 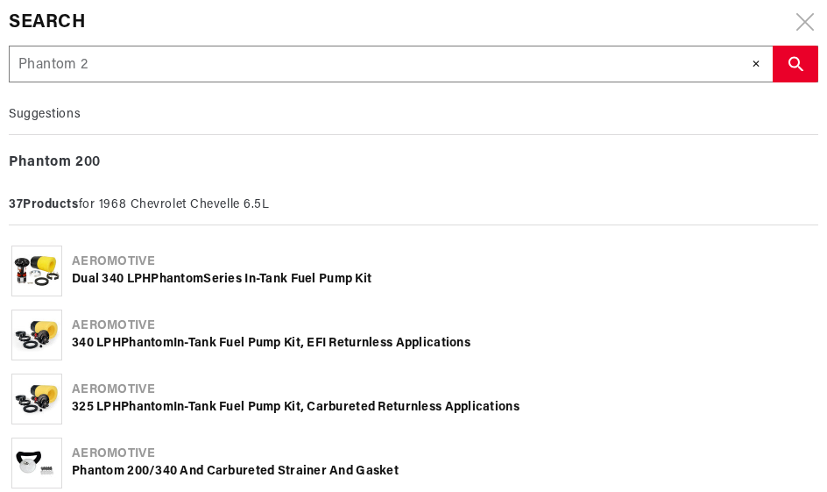 What do you see at coordinates (443, 471) in the screenshot?
I see `div: 00/340 and Carbureted Strainer and Gasket` at bounding box center [443, 471].